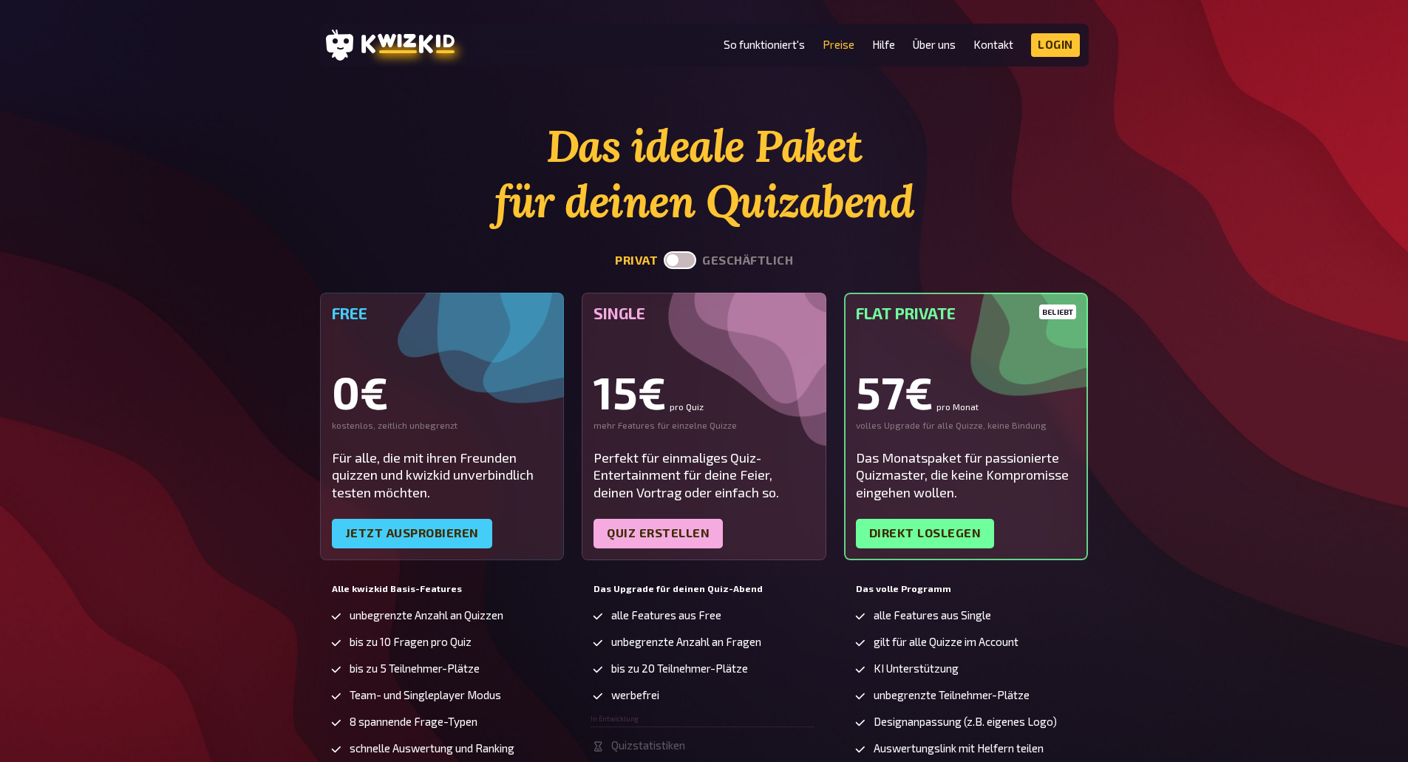  What do you see at coordinates (637, 260) in the screenshot?
I see `button: privat` at bounding box center [637, 260].